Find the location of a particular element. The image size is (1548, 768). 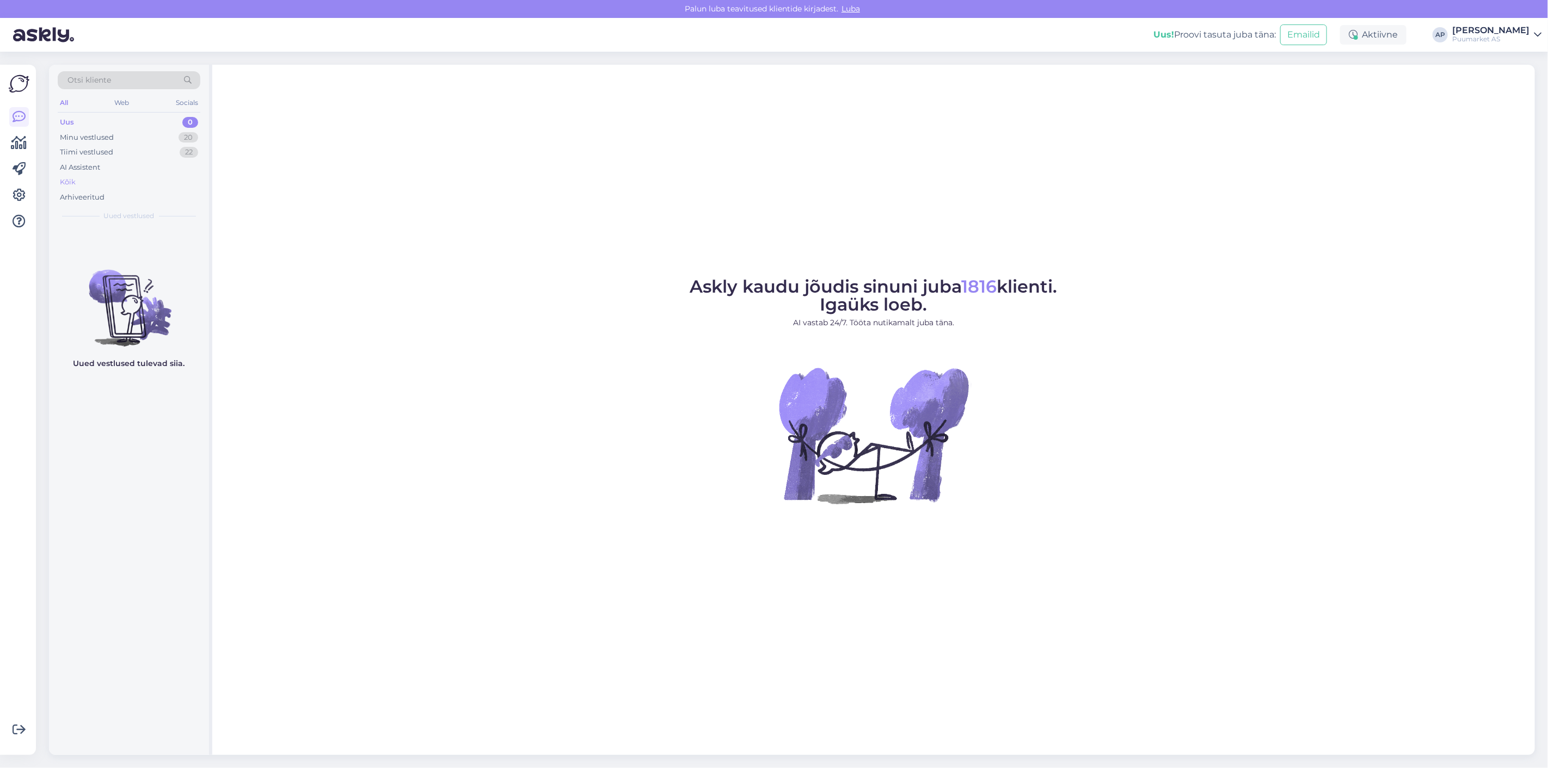

div: All is located at coordinates (64, 103).